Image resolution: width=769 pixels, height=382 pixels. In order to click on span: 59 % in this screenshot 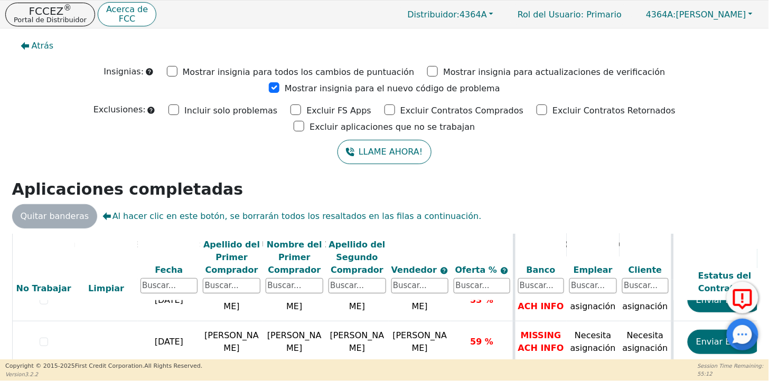, I will do `click(482, 342)`.